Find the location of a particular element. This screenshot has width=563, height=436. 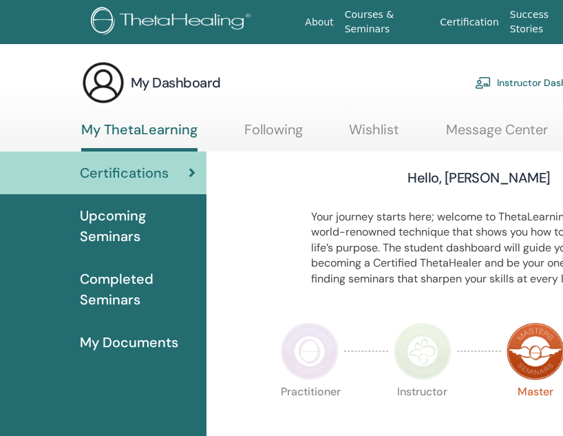

img: chalkboard-teacher.svg is located at coordinates (484, 83).